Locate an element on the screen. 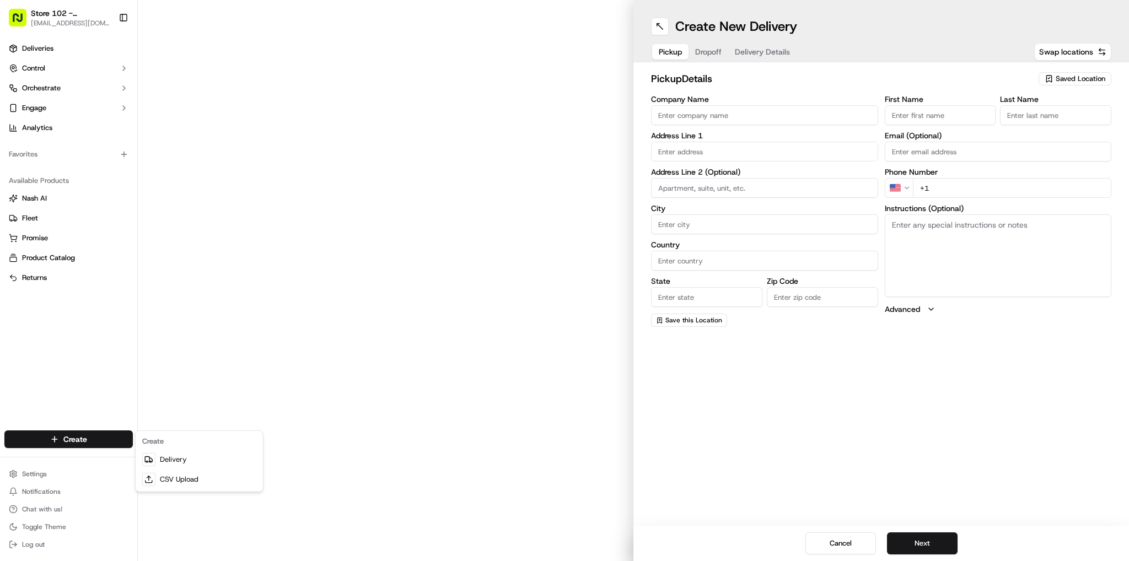  span: Promise is located at coordinates (35, 238).